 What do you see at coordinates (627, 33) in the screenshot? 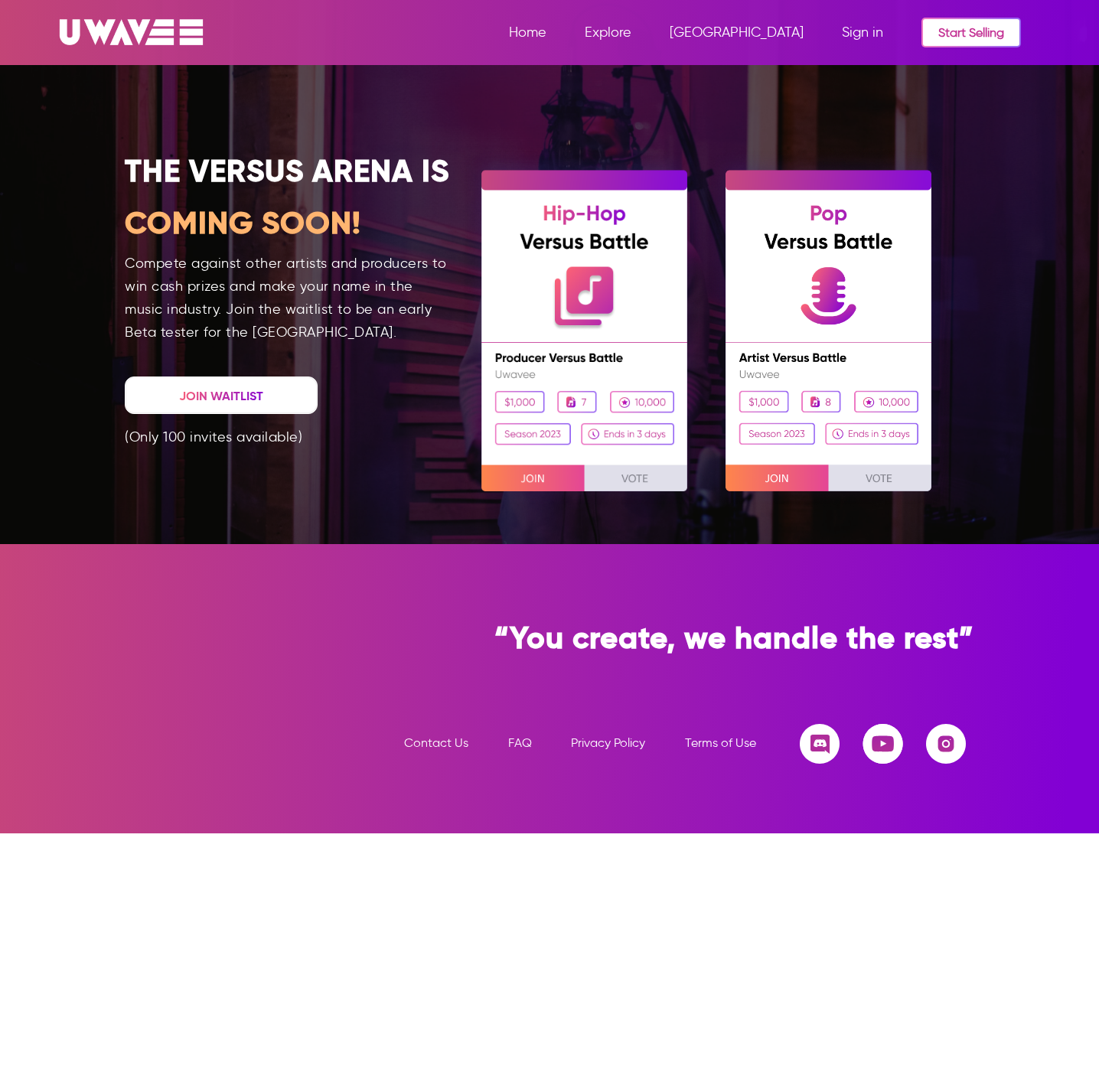
I see `a: Explore` at bounding box center [627, 33].